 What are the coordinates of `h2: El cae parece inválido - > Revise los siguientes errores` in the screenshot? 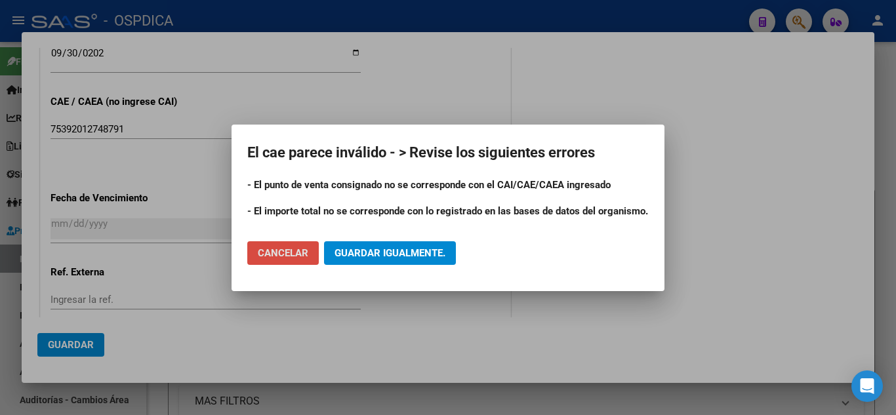 It's located at (448, 153).